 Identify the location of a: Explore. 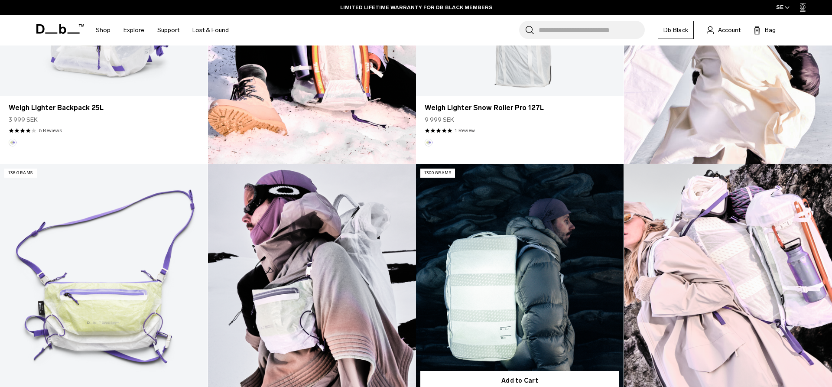
(134, 30).